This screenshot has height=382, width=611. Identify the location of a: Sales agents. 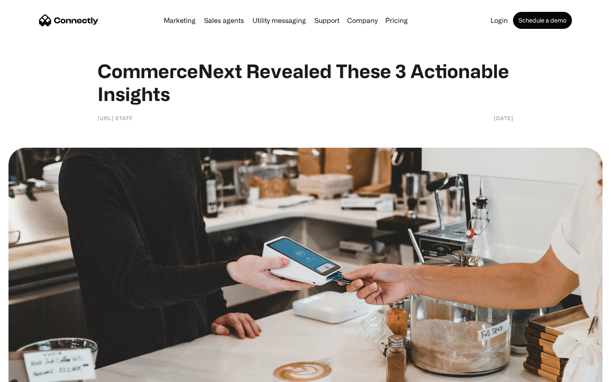
(224, 20).